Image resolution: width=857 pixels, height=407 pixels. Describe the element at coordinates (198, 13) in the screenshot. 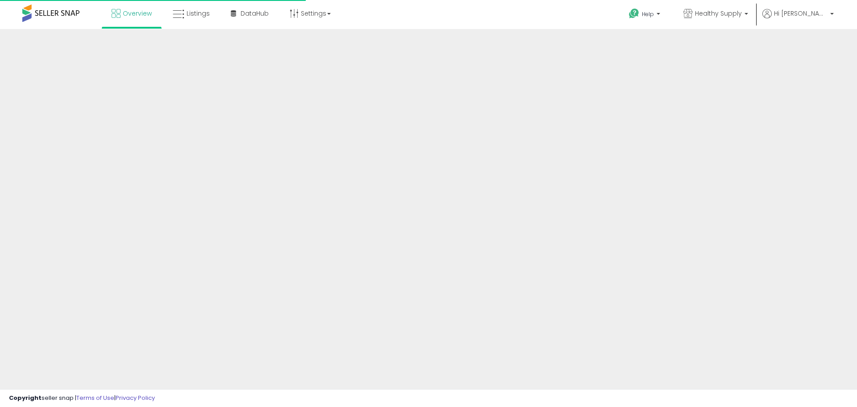

I see `span: Listings` at that location.